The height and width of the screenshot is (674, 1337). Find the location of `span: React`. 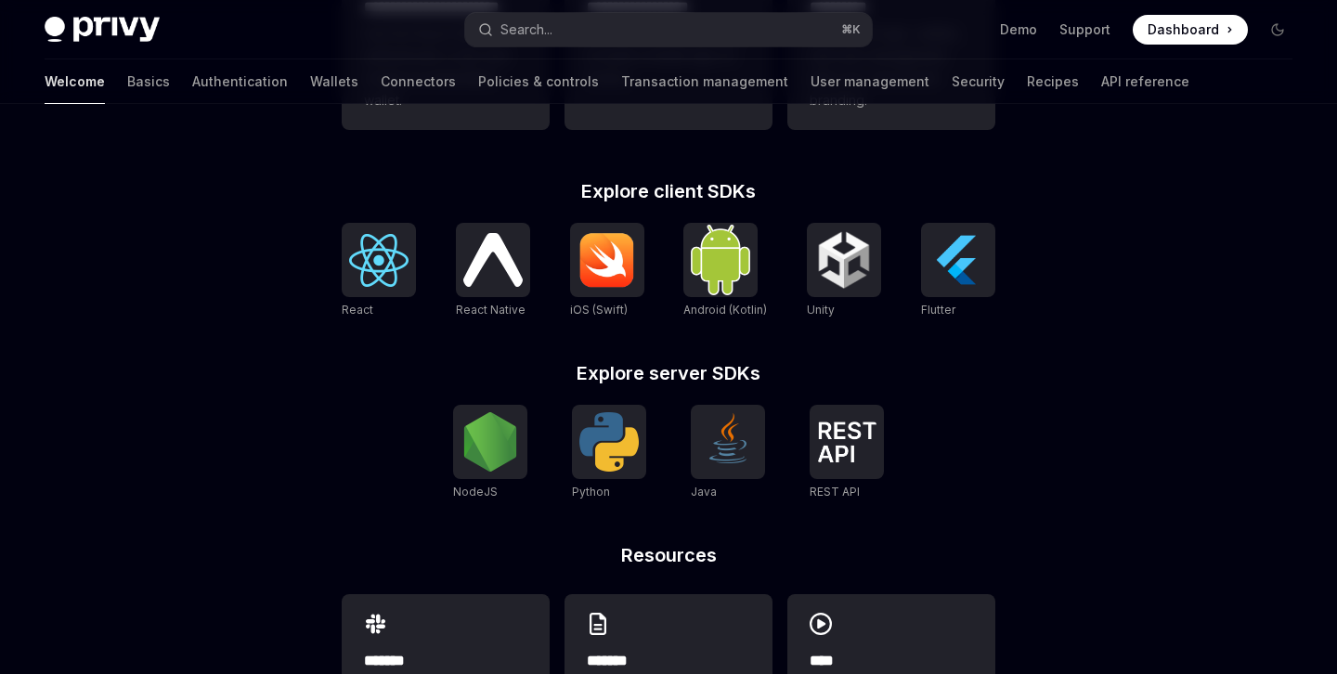

span: React is located at coordinates (357, 309).